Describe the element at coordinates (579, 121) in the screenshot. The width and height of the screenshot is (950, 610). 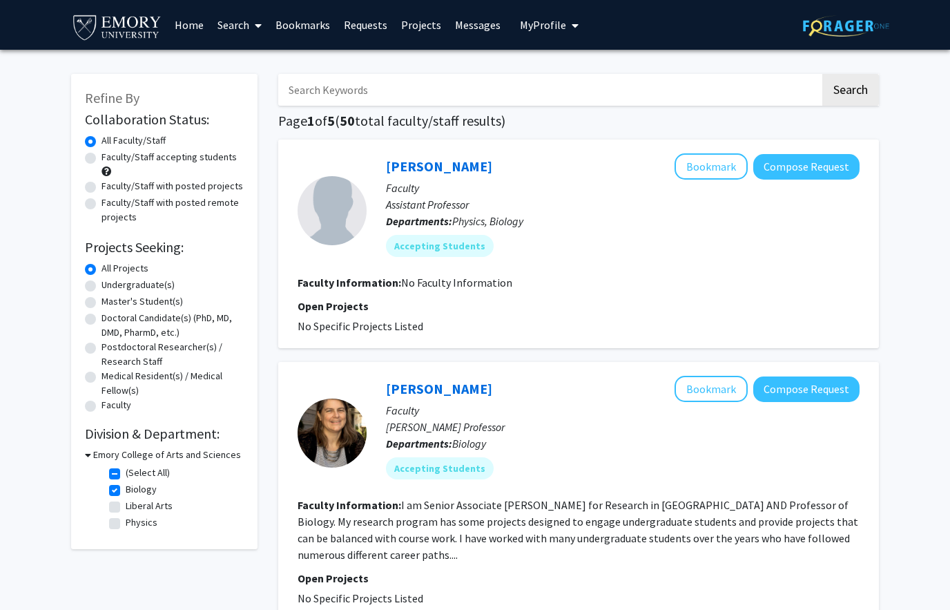
I see `h1: Page of ( total faculty/staff results)` at that location.